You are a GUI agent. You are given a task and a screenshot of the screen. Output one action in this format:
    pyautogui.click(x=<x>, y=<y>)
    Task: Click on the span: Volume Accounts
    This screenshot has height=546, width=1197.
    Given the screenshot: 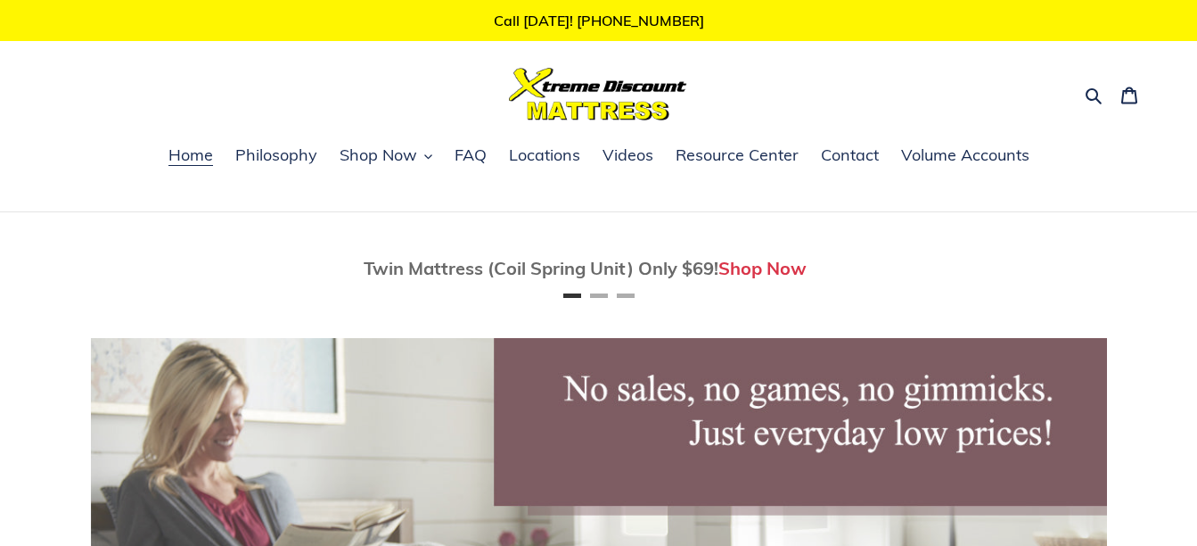 What is the action you would take?
    pyautogui.click(x=965, y=155)
    